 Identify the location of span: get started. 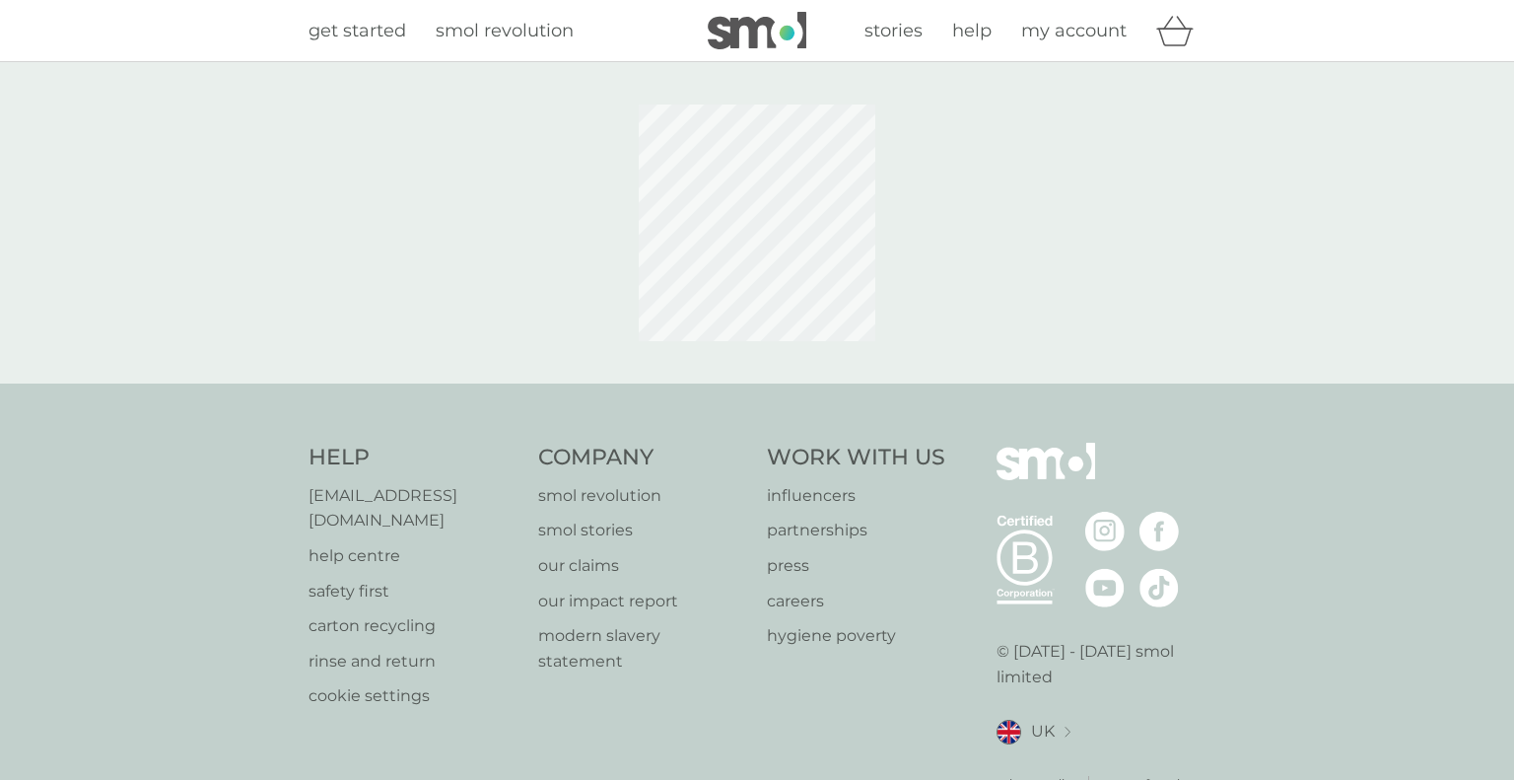
(357, 31).